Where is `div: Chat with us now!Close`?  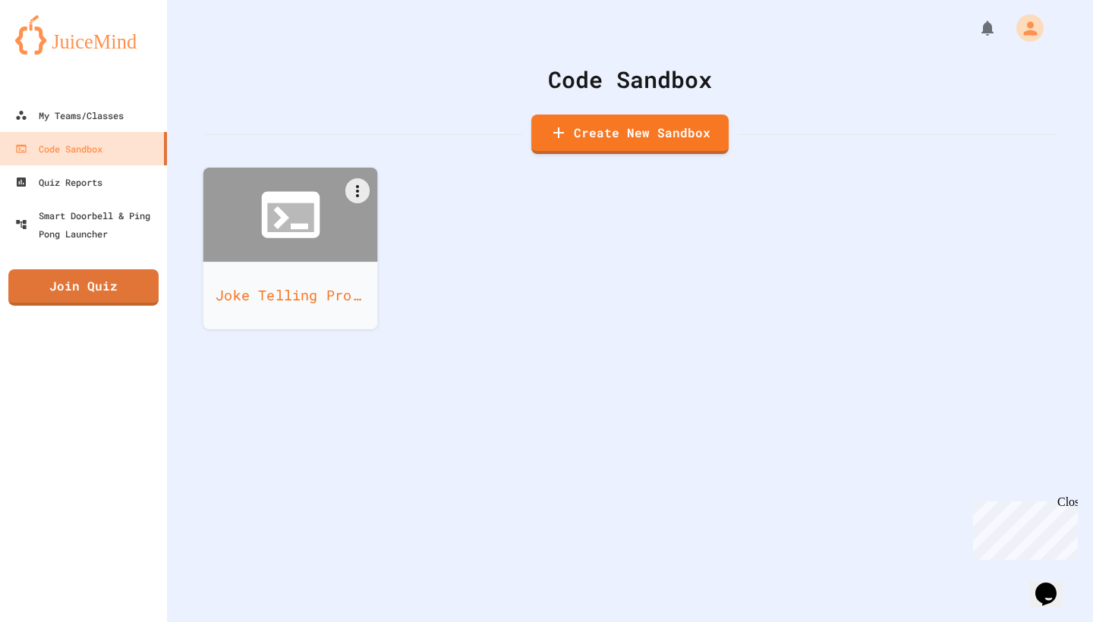
div: Chat with us now!Close is located at coordinates (55, 51).